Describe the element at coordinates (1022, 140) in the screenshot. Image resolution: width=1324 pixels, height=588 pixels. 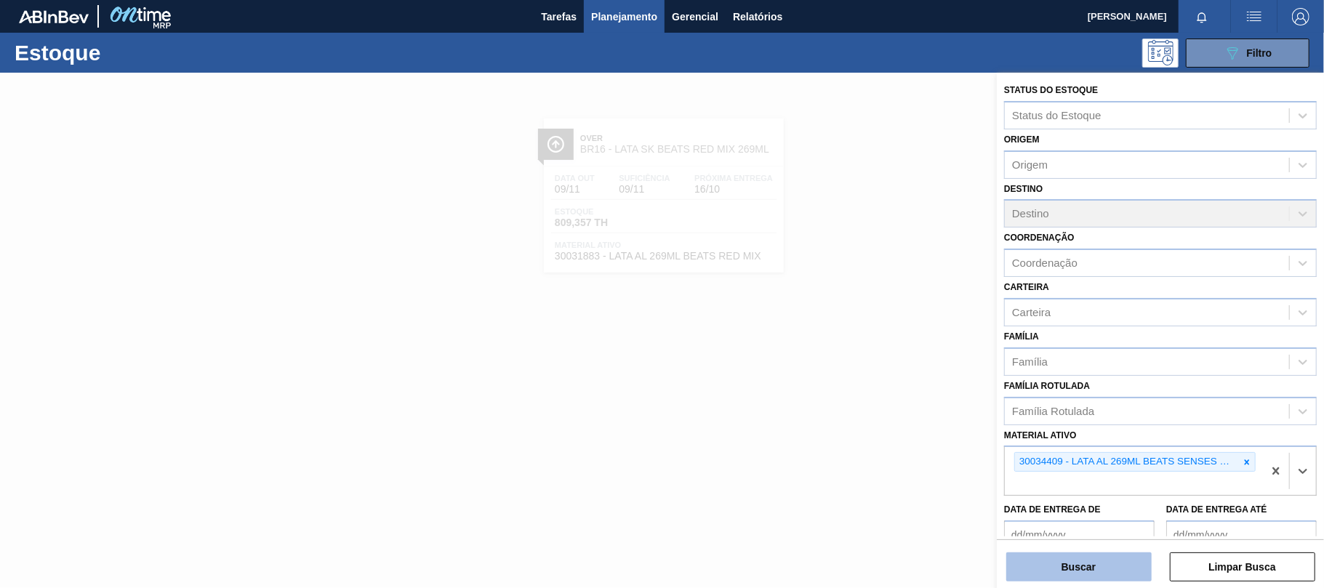
I see `label: Origem` at that location.